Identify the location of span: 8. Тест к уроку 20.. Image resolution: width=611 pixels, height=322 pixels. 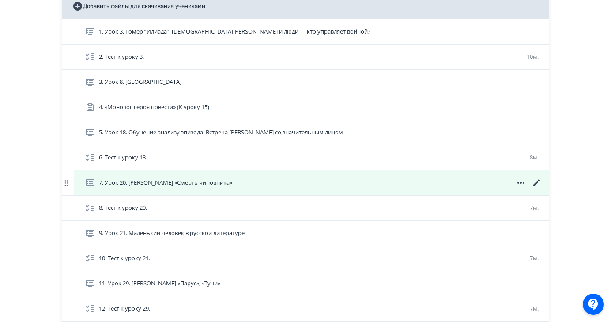
(123, 208).